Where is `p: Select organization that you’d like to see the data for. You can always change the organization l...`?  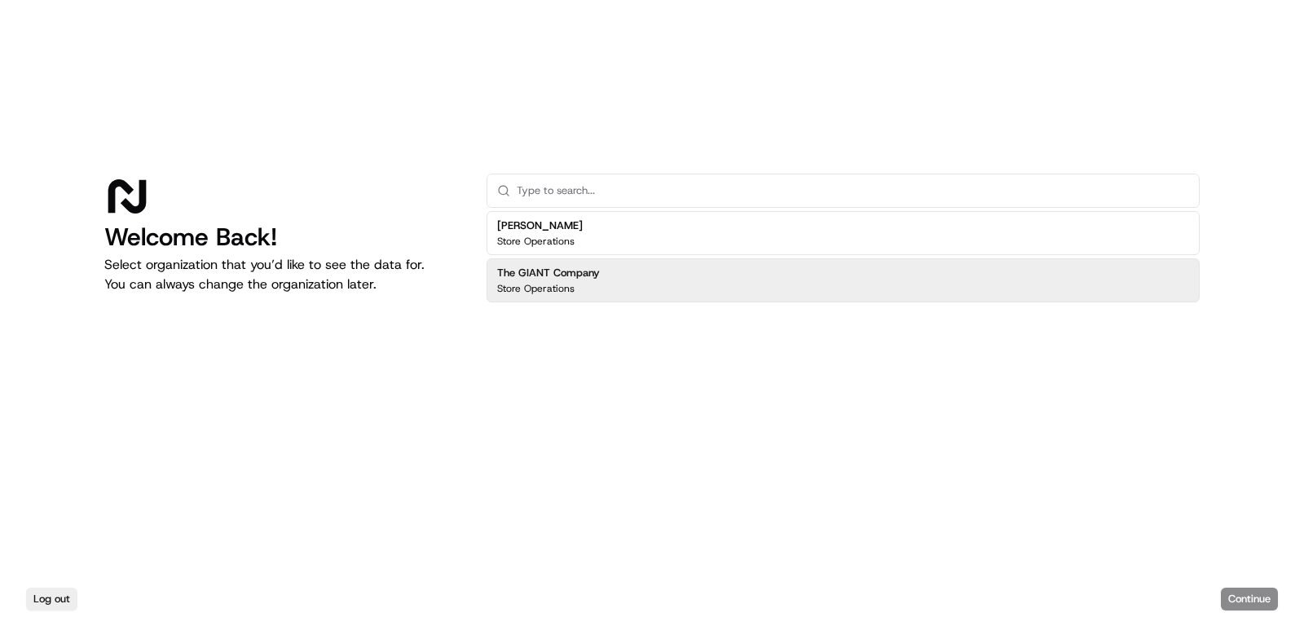
p: Select organization that you’d like to see the data for. You can always change the organization l... is located at coordinates (282, 275).